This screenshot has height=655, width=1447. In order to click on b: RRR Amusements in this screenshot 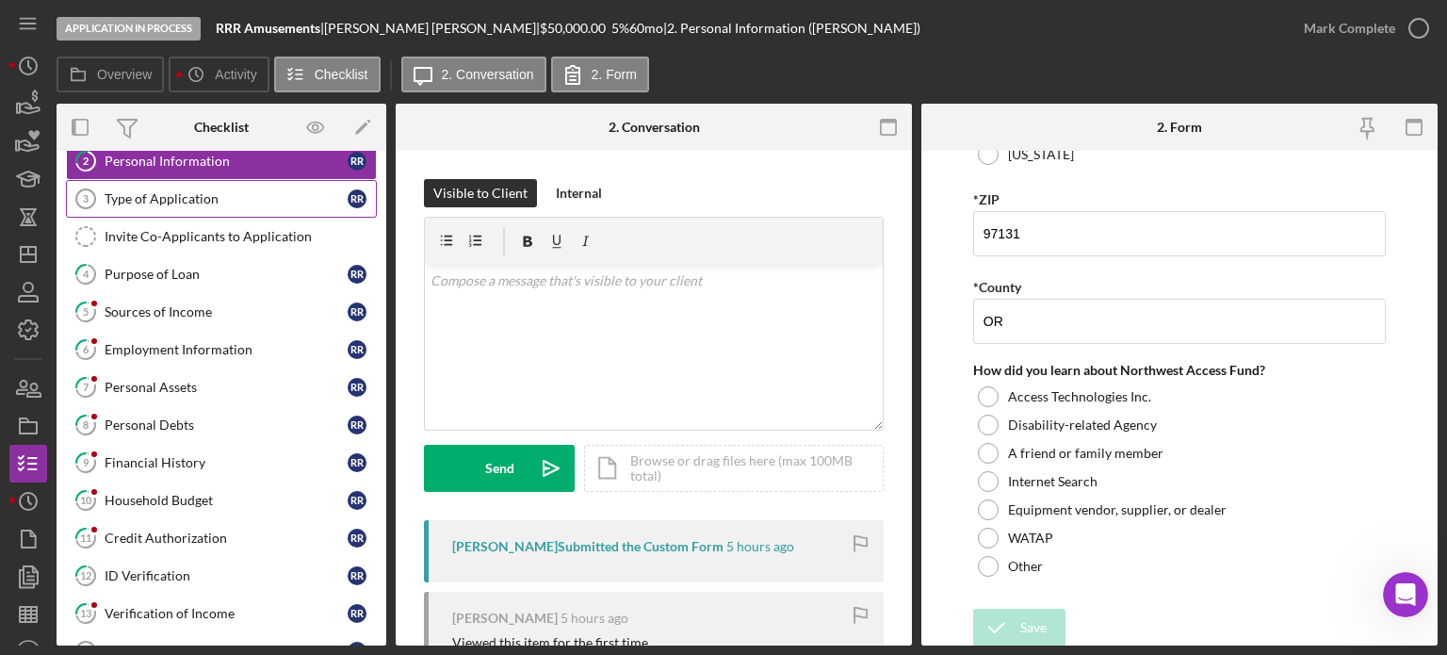, I will do `click(268, 27)`.